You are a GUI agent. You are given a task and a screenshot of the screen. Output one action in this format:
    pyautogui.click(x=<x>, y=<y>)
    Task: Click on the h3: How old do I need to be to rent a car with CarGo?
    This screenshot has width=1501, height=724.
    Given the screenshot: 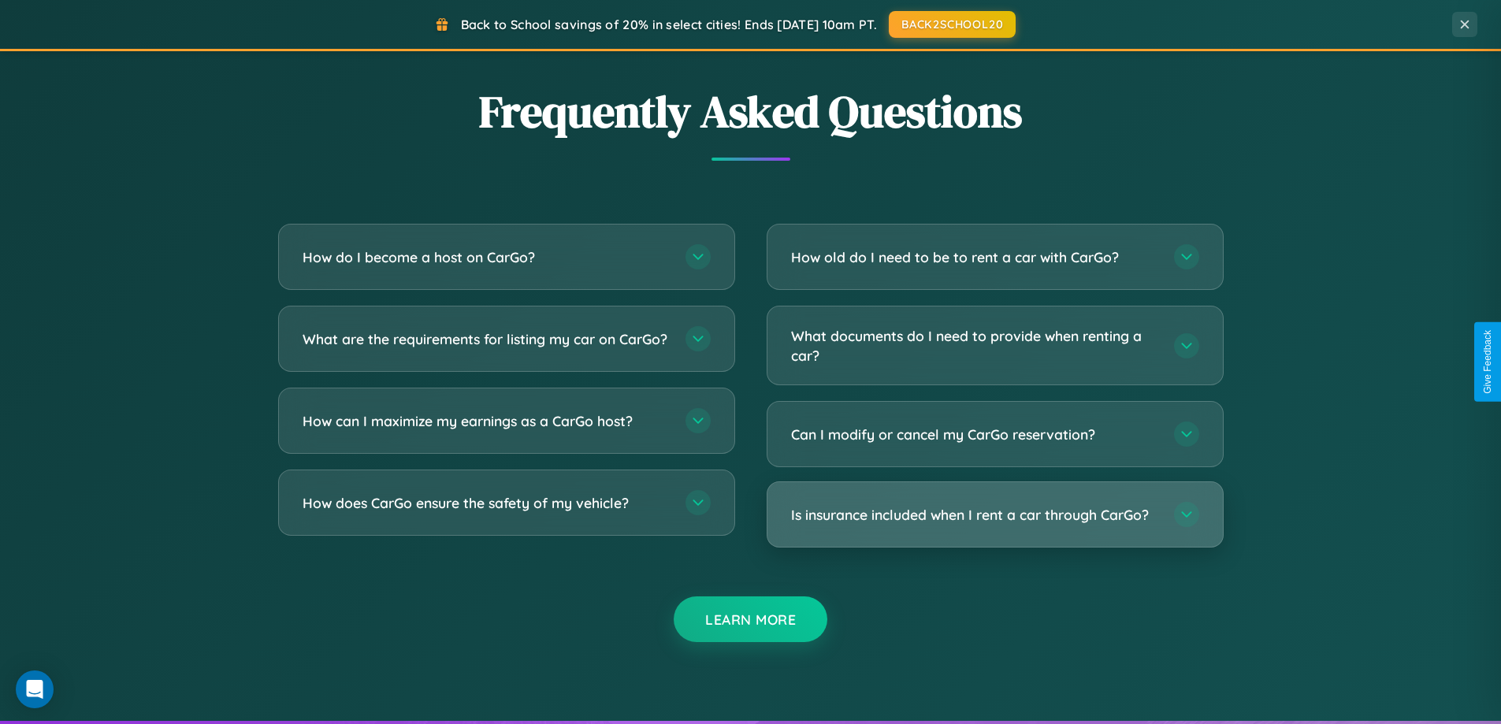 What is the action you would take?
    pyautogui.click(x=975, y=257)
    